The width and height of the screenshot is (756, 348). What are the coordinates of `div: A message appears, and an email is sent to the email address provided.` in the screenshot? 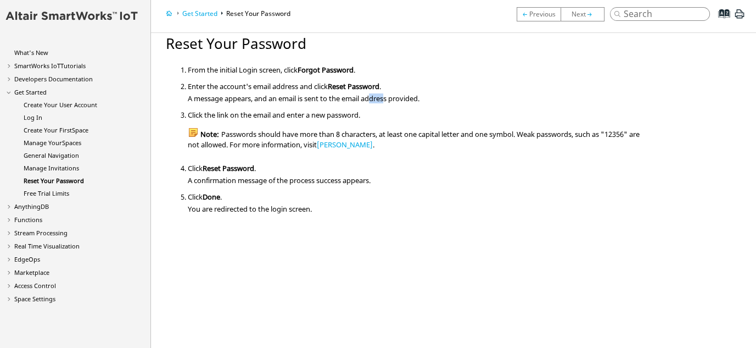 It's located at (417, 97).